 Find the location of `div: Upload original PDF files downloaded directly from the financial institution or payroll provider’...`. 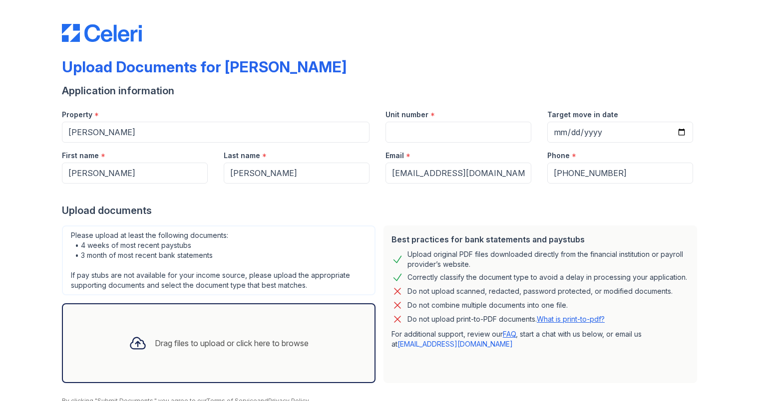

div: Upload original PDF files downloaded directly from the financial institution or payroll provider’... is located at coordinates (548, 260).